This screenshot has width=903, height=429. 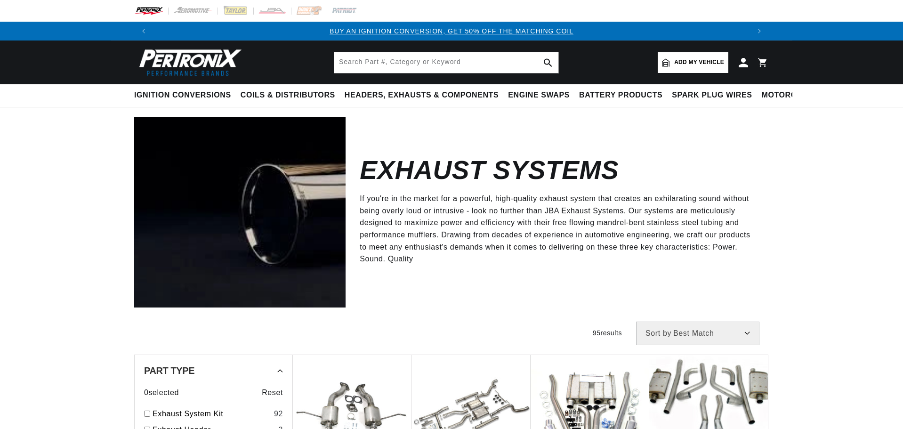 What do you see at coordinates (162, 393) in the screenshot?
I see `span: 0 selected` at bounding box center [162, 393].